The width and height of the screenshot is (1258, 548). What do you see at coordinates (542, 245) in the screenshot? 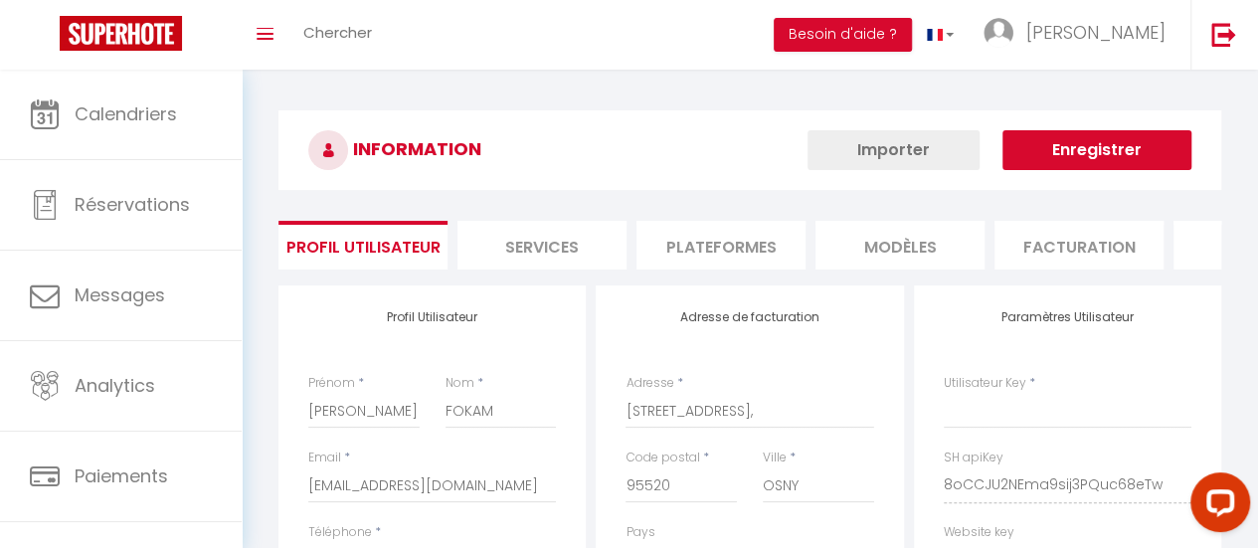
I see `li: Services` at bounding box center [542, 245].